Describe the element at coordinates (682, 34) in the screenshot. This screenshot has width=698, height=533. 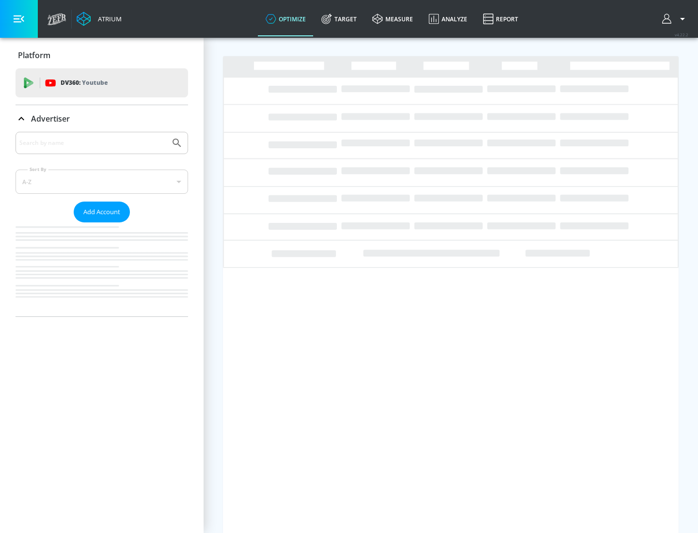
I see `span: v 4.22.2` at that location.